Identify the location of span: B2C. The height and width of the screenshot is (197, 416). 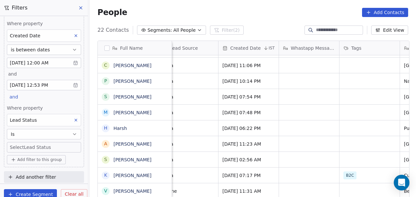
(350, 175).